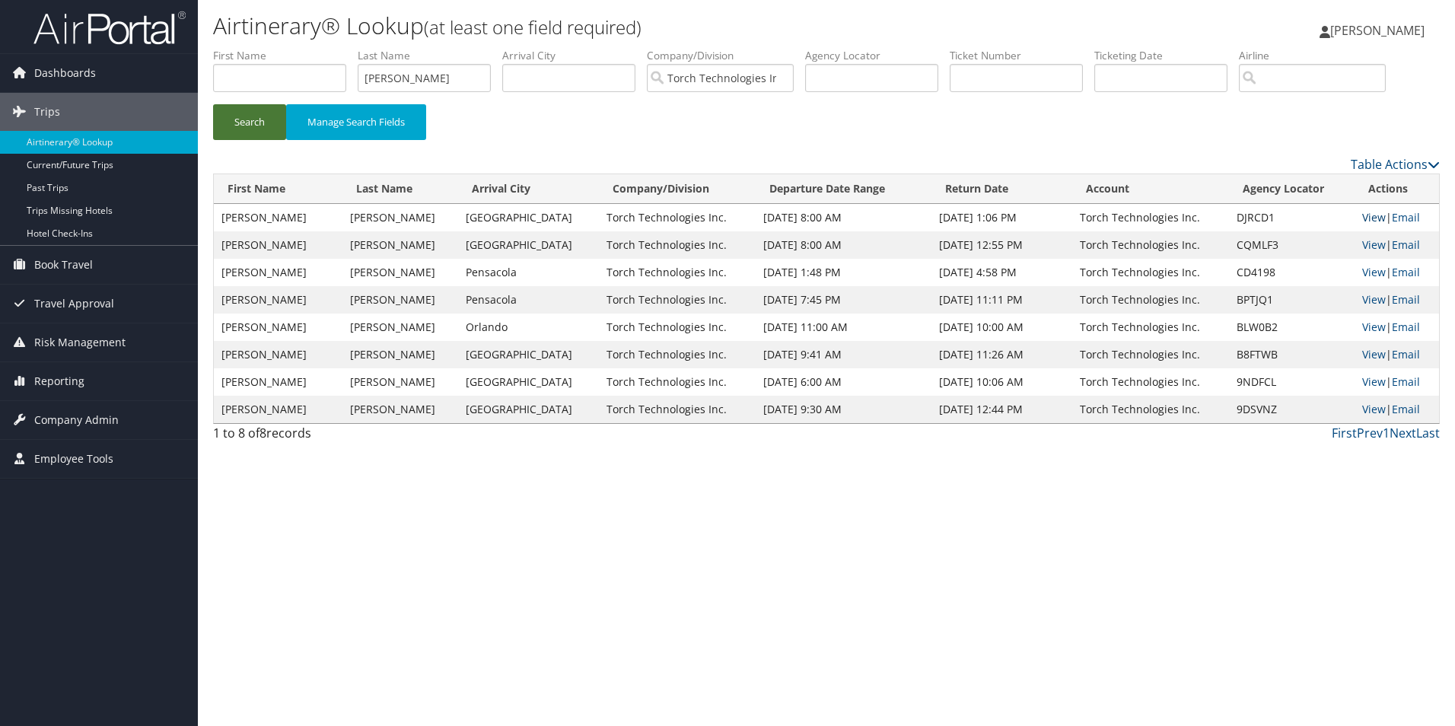 The image size is (1455, 726). I want to click on td: DJRCD1, so click(1291, 218).